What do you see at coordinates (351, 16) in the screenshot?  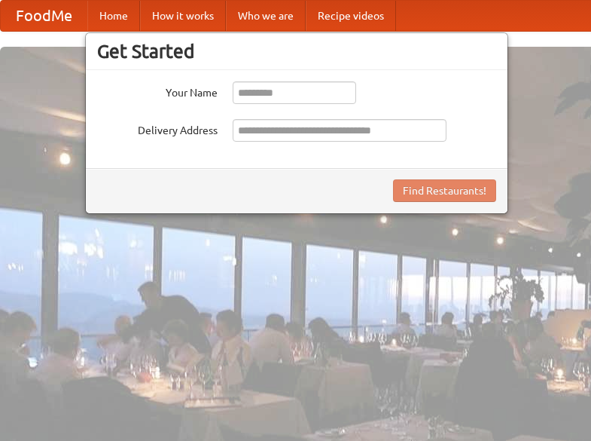 I see `a: Recipe videos` at bounding box center [351, 16].